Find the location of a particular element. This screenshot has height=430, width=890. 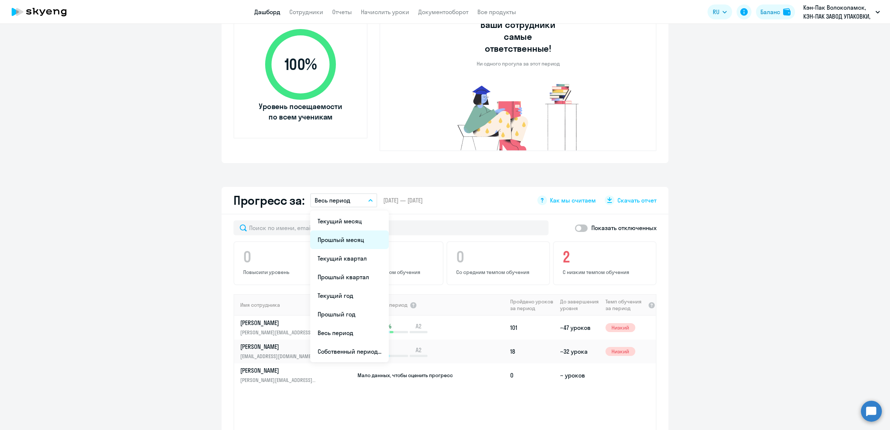

td: ~ уроков is located at coordinates (580, 376).